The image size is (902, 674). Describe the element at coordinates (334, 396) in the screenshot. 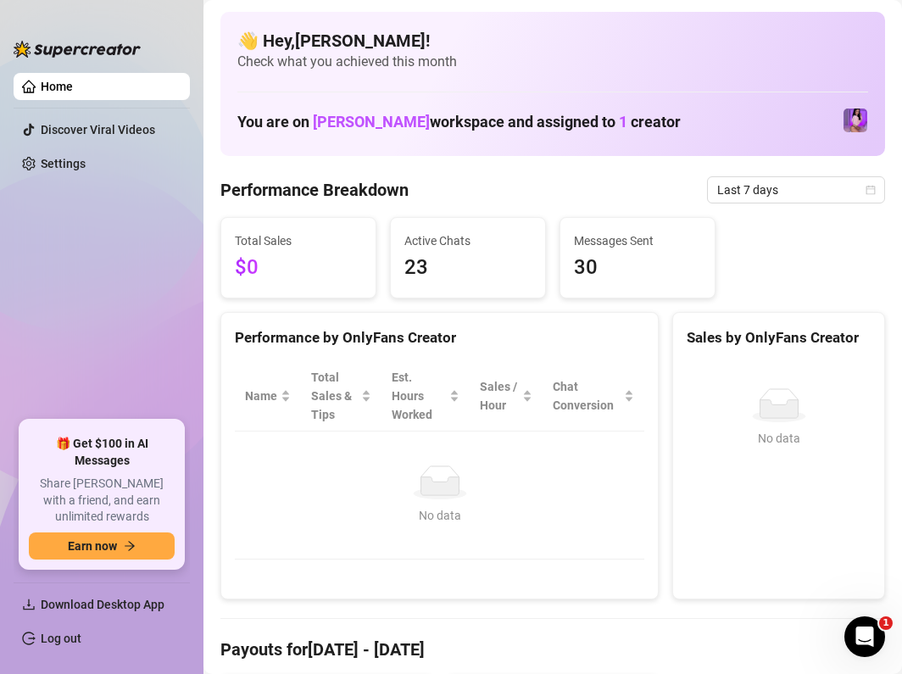

I see `span: Total Sales & Tips` at that location.